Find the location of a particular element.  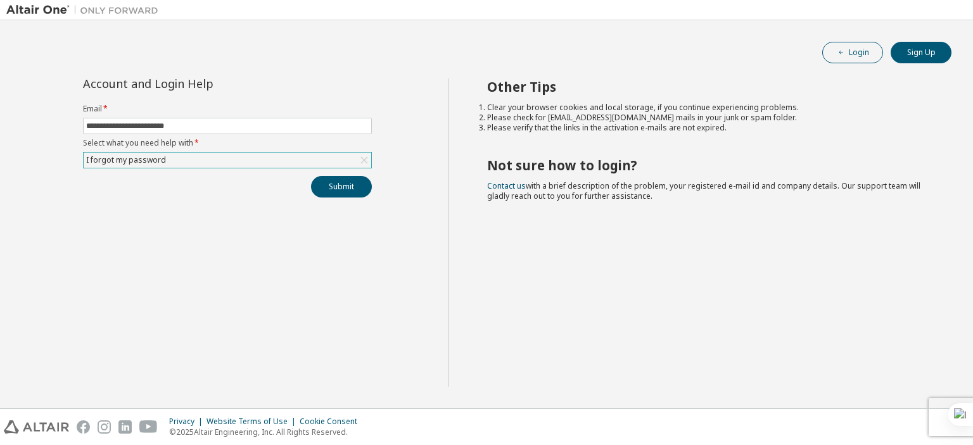

div: Privacy is located at coordinates (188, 422).